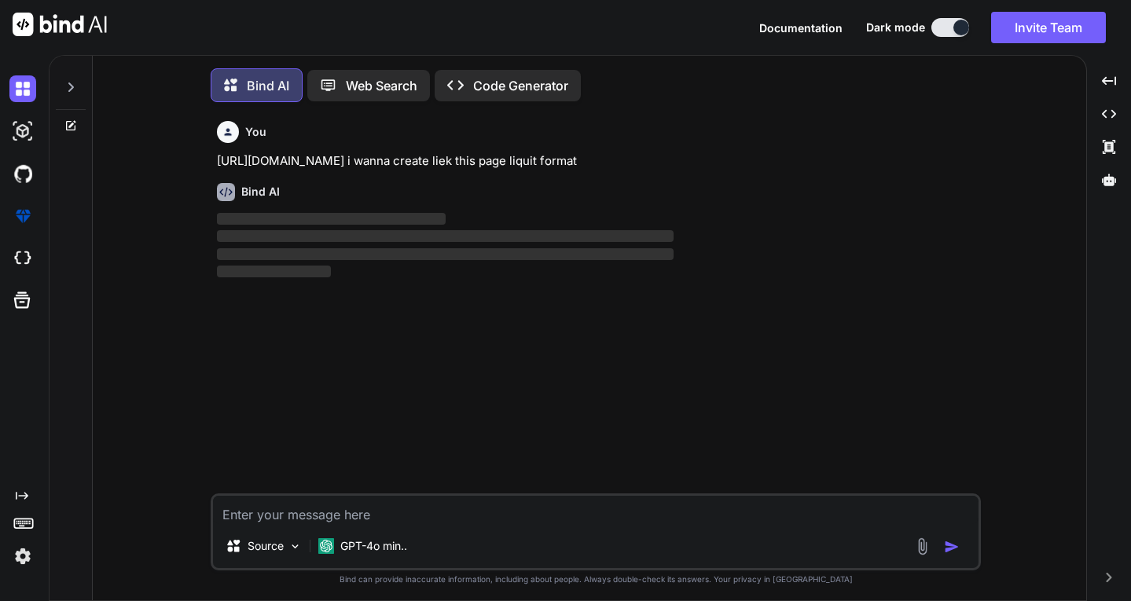  Describe the element at coordinates (326, 546) in the screenshot. I see `img: GPT-4o mini` at that location.